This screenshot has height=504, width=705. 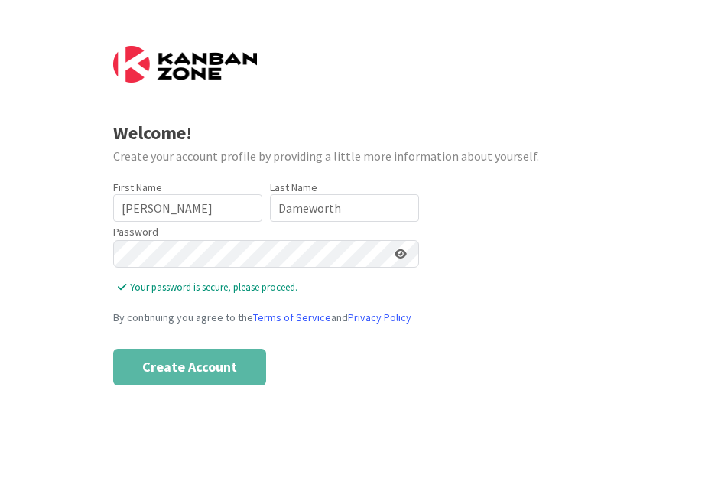 What do you see at coordinates (353, 156) in the screenshot?
I see `div: Create your account profile by providing a little more information about yourself.` at bounding box center [353, 156].